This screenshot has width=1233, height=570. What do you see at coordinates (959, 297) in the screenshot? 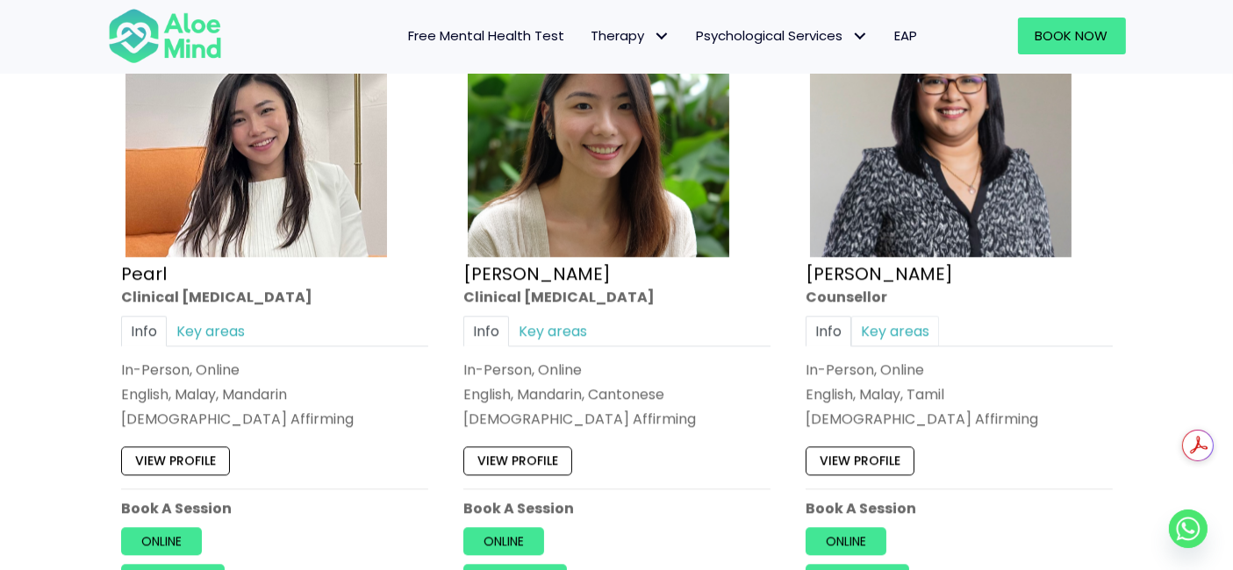
I see `div: Counsellor` at bounding box center [959, 297].